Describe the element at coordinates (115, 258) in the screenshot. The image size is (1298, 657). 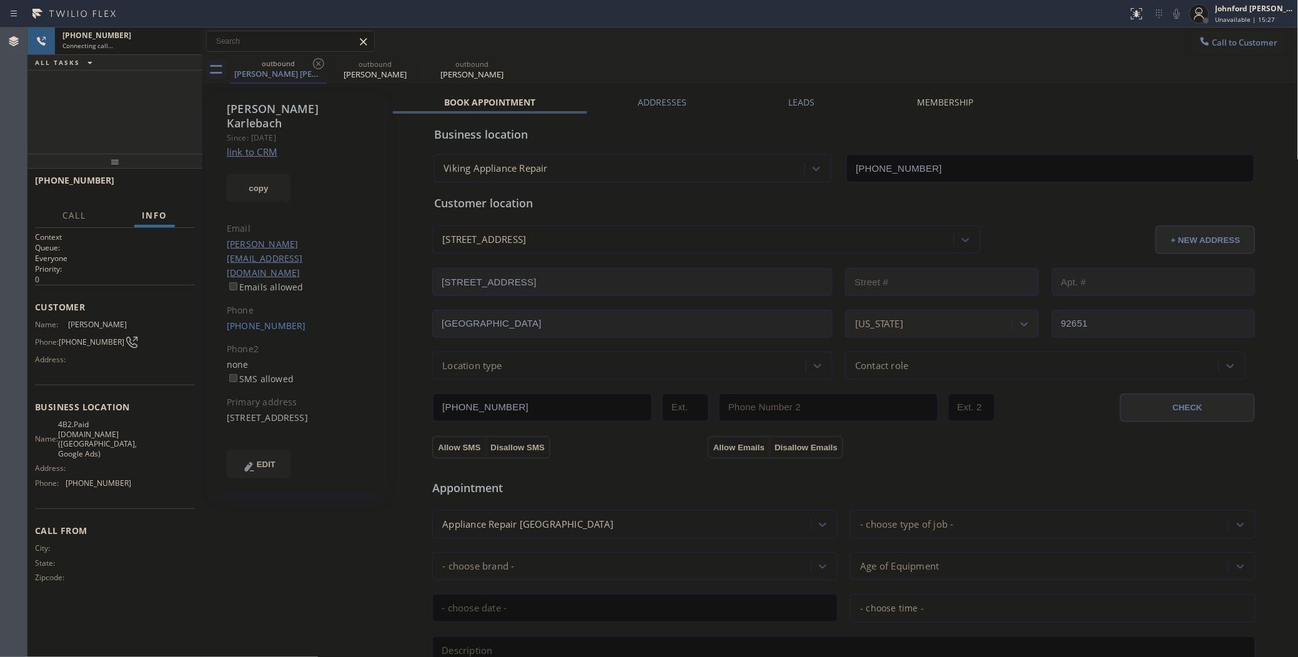
I see `p: Everyone` at that location.